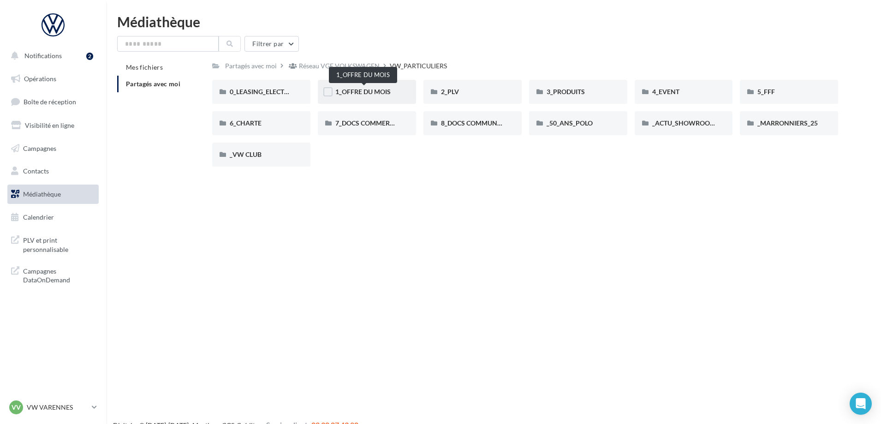 The height and width of the screenshot is (424, 881). I want to click on span: Campagnes DataOnDemand, so click(59, 274).